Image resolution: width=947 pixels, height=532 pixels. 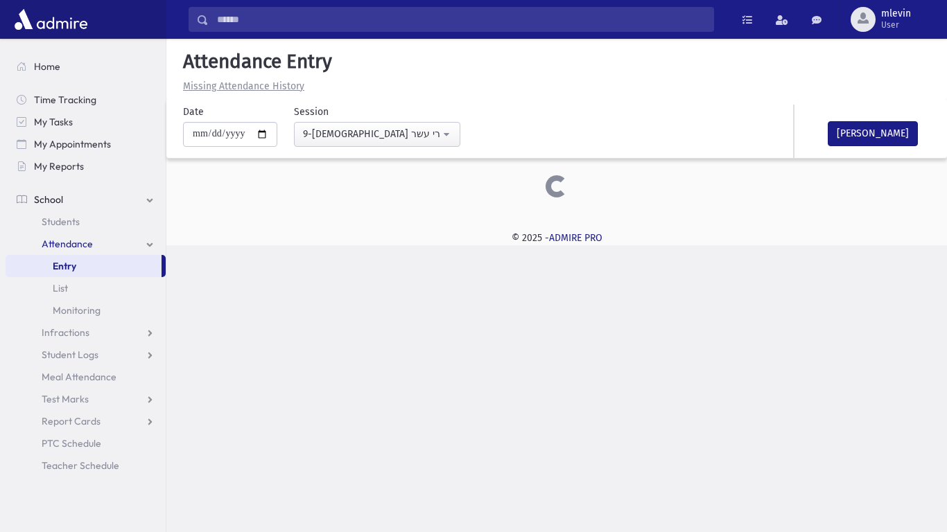 What do you see at coordinates (193, 112) in the screenshot?
I see `label: Date` at bounding box center [193, 112].